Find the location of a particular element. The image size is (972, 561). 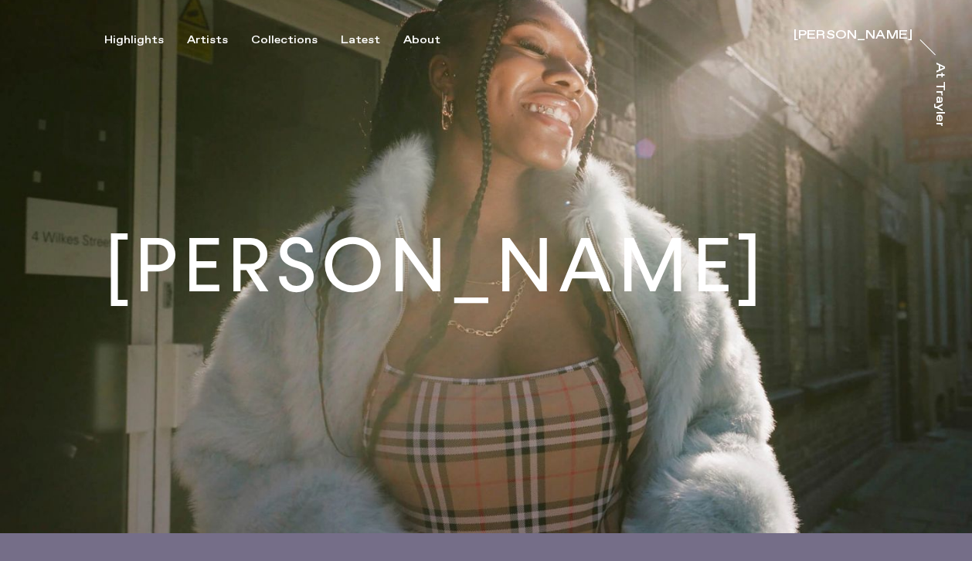

button: Collections is located at coordinates (296, 40).